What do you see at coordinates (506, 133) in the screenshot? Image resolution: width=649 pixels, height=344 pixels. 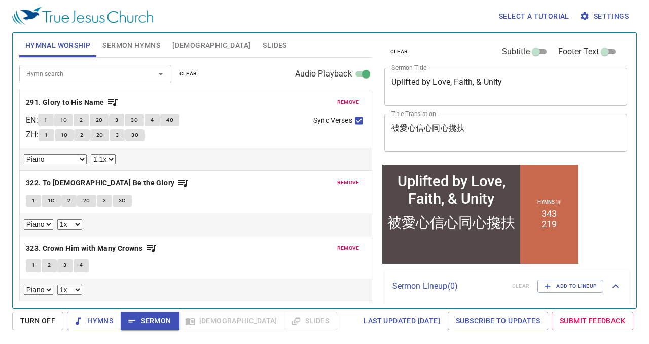 I see `textarea: 被愛心信心同心攙扶` at bounding box center [506, 133].